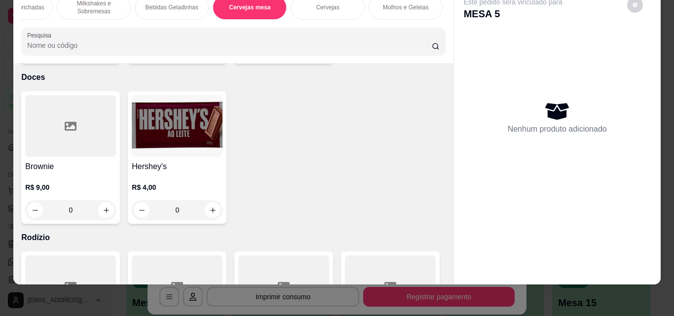 Image resolution: width=674 pixels, height=316 pixels. I want to click on p: Bebidas Geladinhas, so click(172, 7).